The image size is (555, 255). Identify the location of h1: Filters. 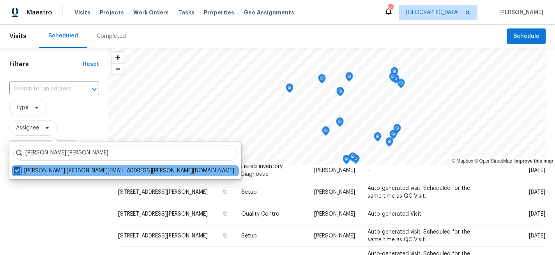
(46, 64).